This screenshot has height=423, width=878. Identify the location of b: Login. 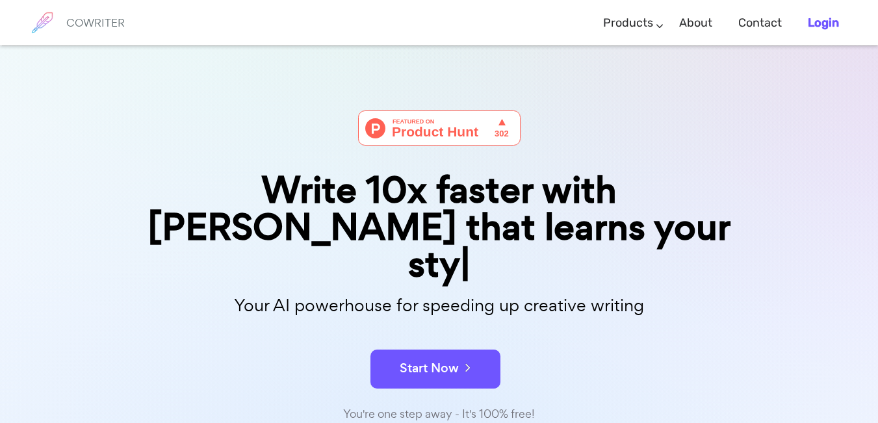
(823, 23).